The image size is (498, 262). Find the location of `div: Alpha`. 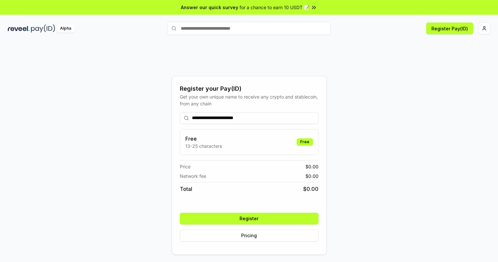

div: Alpha is located at coordinates (66, 28).